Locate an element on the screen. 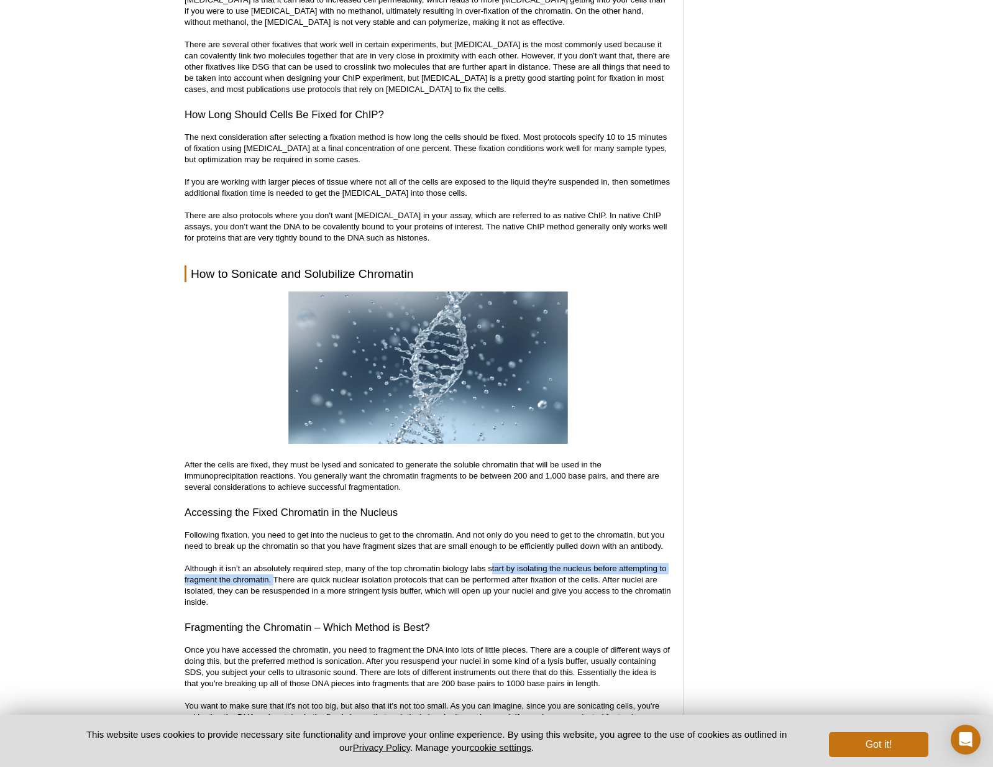 The height and width of the screenshot is (767, 993). img: Chromatin sonication is located at coordinates (428, 367).